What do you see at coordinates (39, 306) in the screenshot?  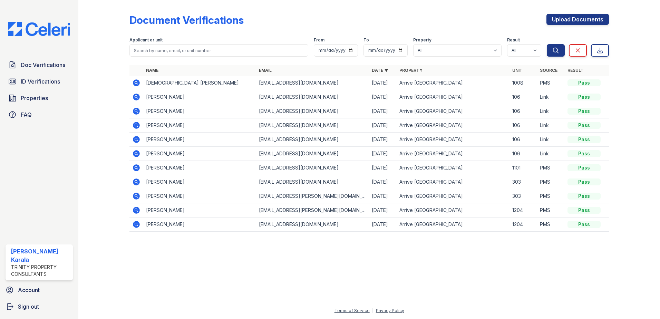 I see `button: Sign out` at bounding box center [39, 306].